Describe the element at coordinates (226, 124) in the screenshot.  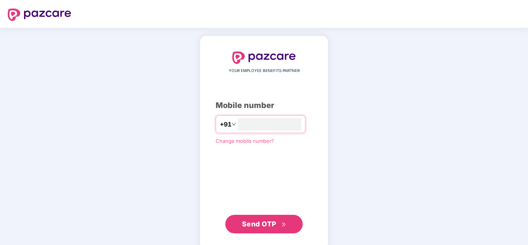
I see `span: +91` at that location.